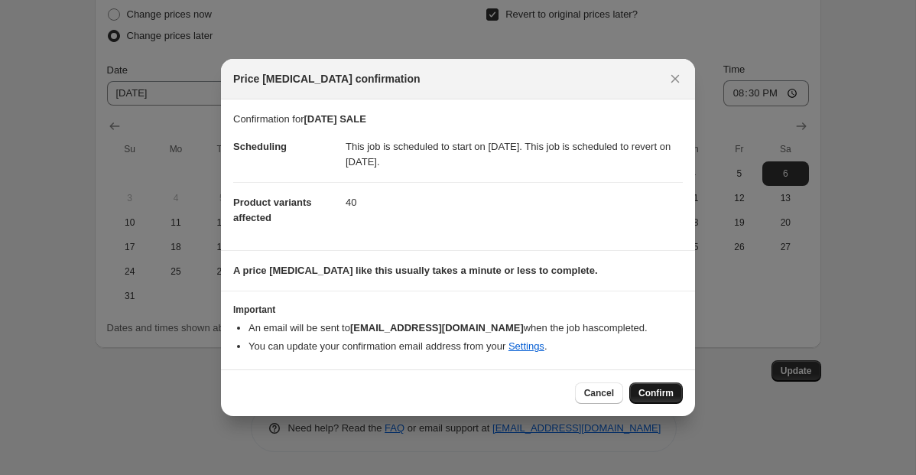 The width and height of the screenshot is (916, 475). Describe the element at coordinates (526, 346) in the screenshot. I see `a: Settings` at that location.